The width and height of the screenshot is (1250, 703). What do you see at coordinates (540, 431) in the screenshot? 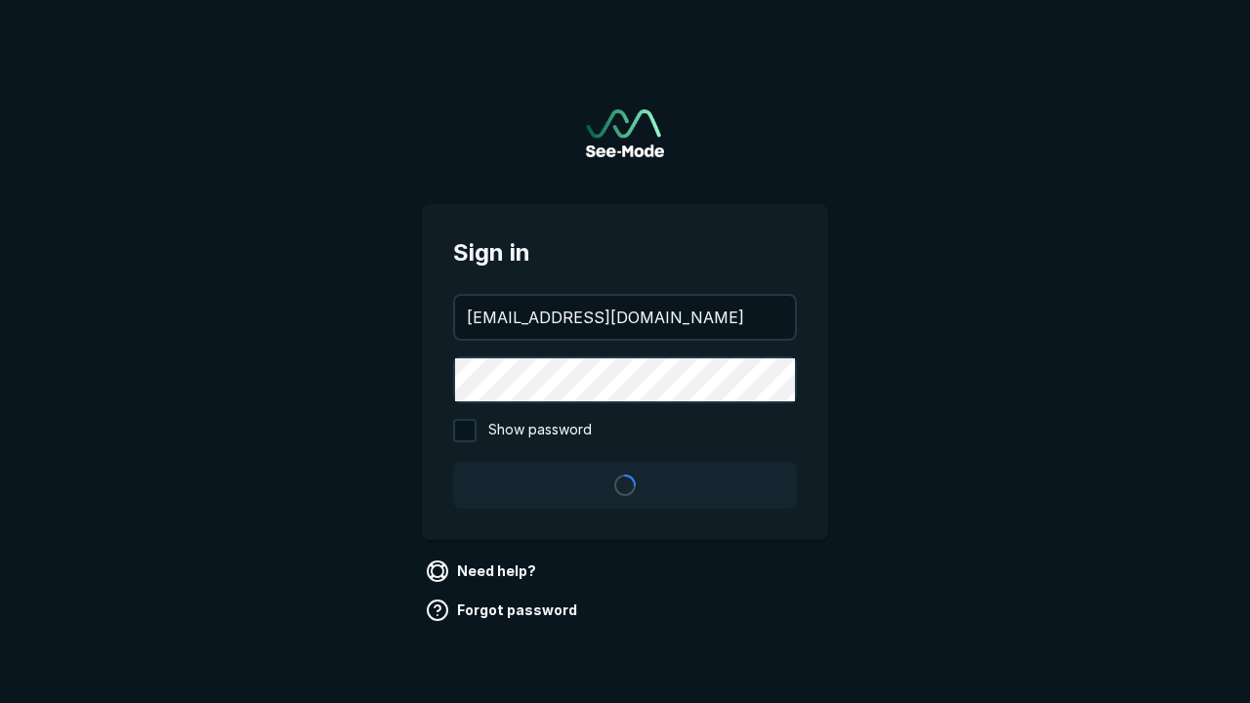
I see `span: Show password` at bounding box center [540, 431].